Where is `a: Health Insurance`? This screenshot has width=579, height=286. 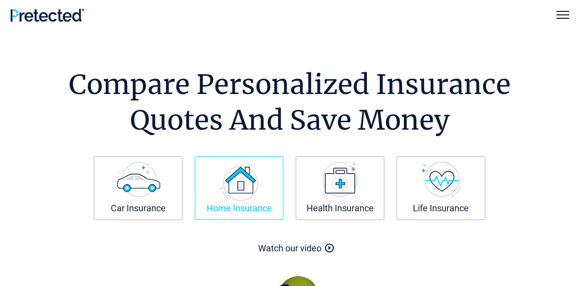 a: Health Insurance is located at coordinates (340, 188).